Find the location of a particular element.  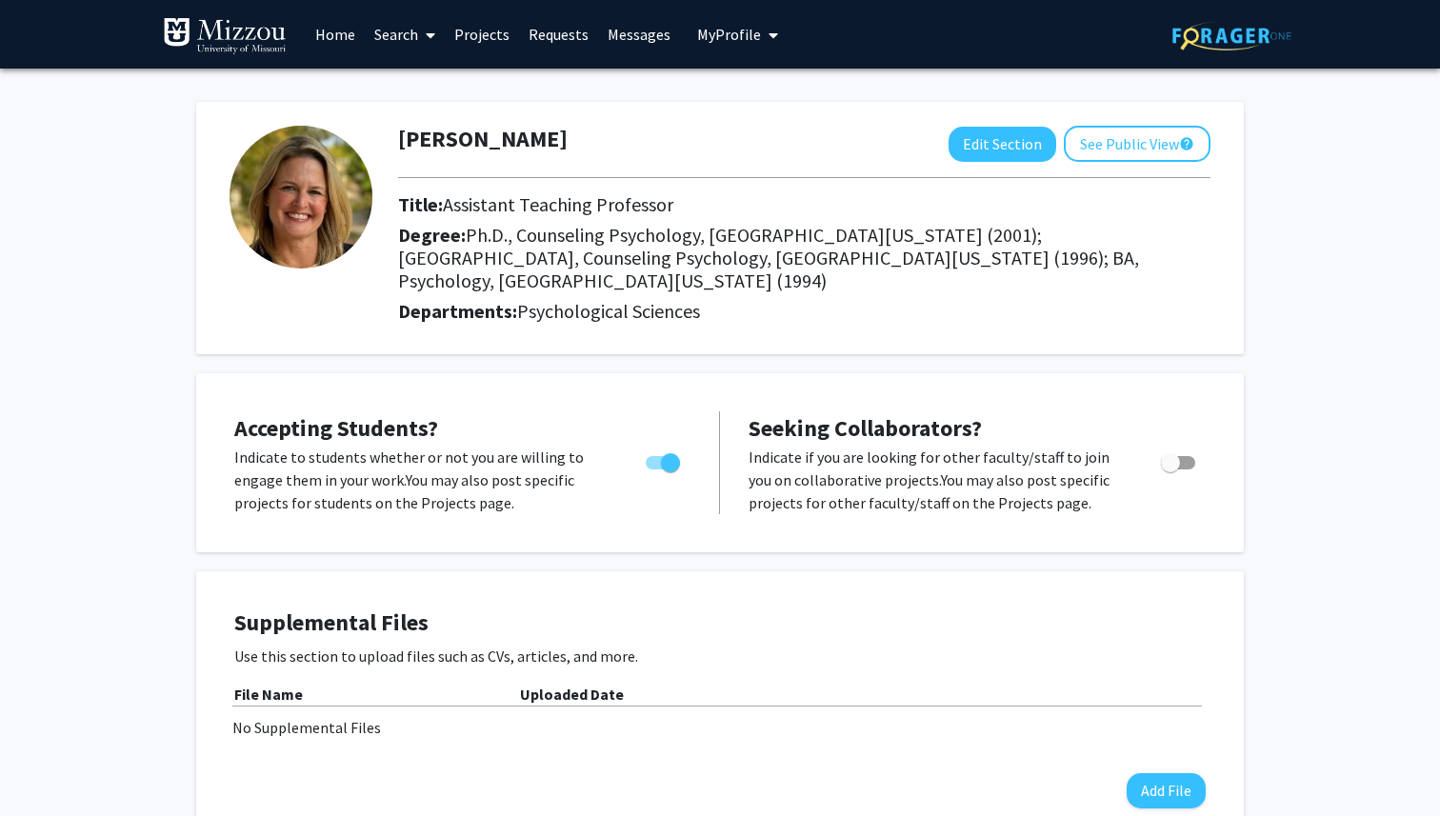

h2: Departments: is located at coordinates (804, 311).